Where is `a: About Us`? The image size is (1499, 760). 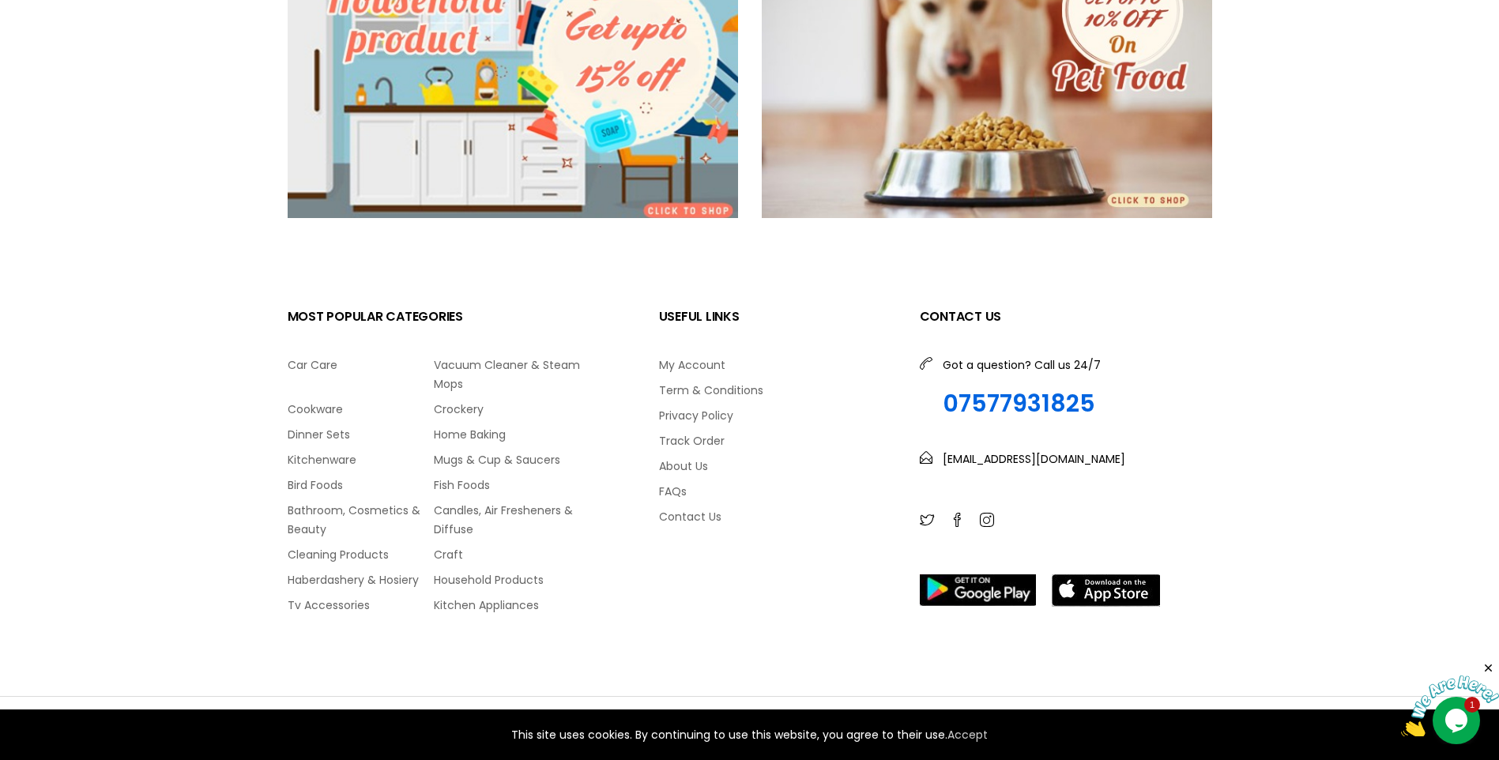
a: About Us is located at coordinates (778, 466).